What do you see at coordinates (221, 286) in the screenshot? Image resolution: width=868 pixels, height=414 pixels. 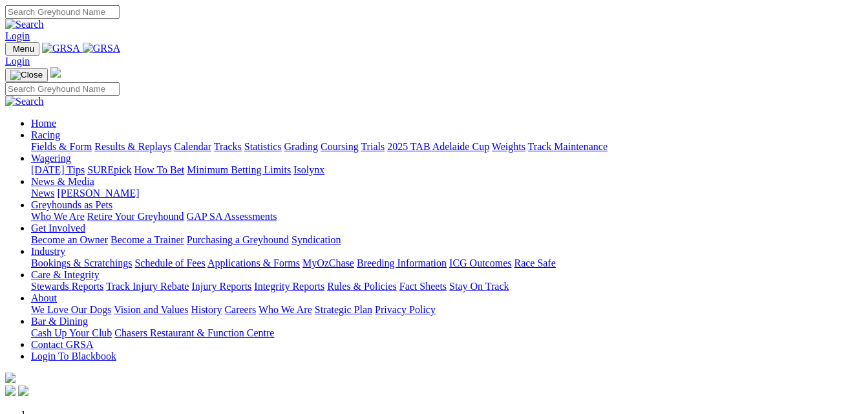 I see `a: Injury Reports` at bounding box center [221, 286].